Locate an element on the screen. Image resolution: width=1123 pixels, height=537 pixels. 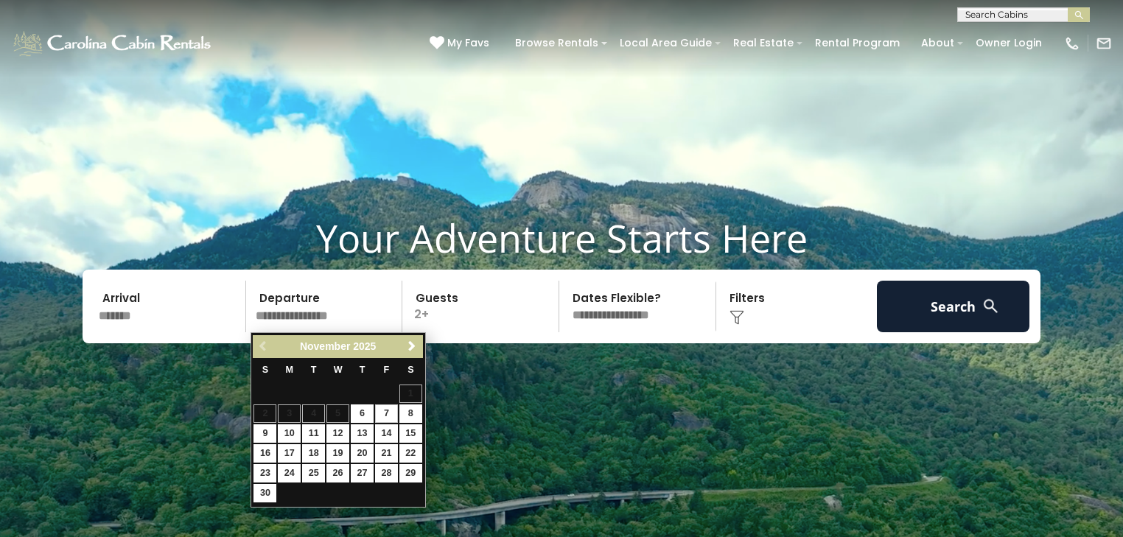
a: 17 is located at coordinates (289, 453).